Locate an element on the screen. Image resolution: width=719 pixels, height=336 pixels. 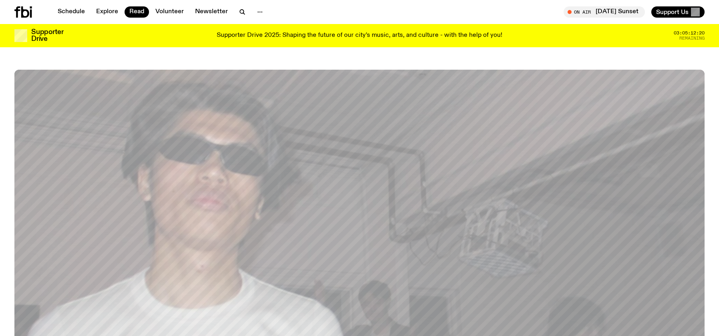
span: Remaining is located at coordinates (692, 38).